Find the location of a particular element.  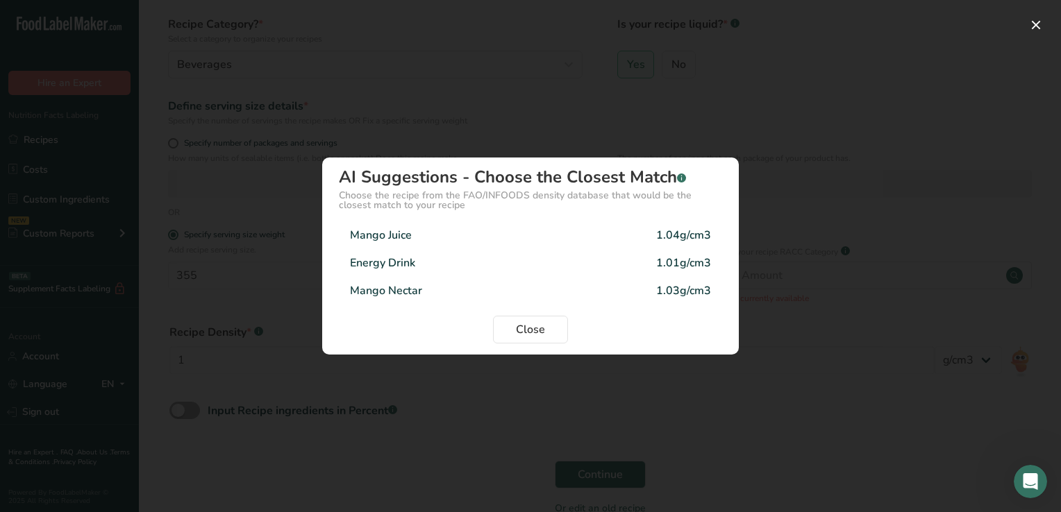

div: Mango Nectar is located at coordinates (386, 291).